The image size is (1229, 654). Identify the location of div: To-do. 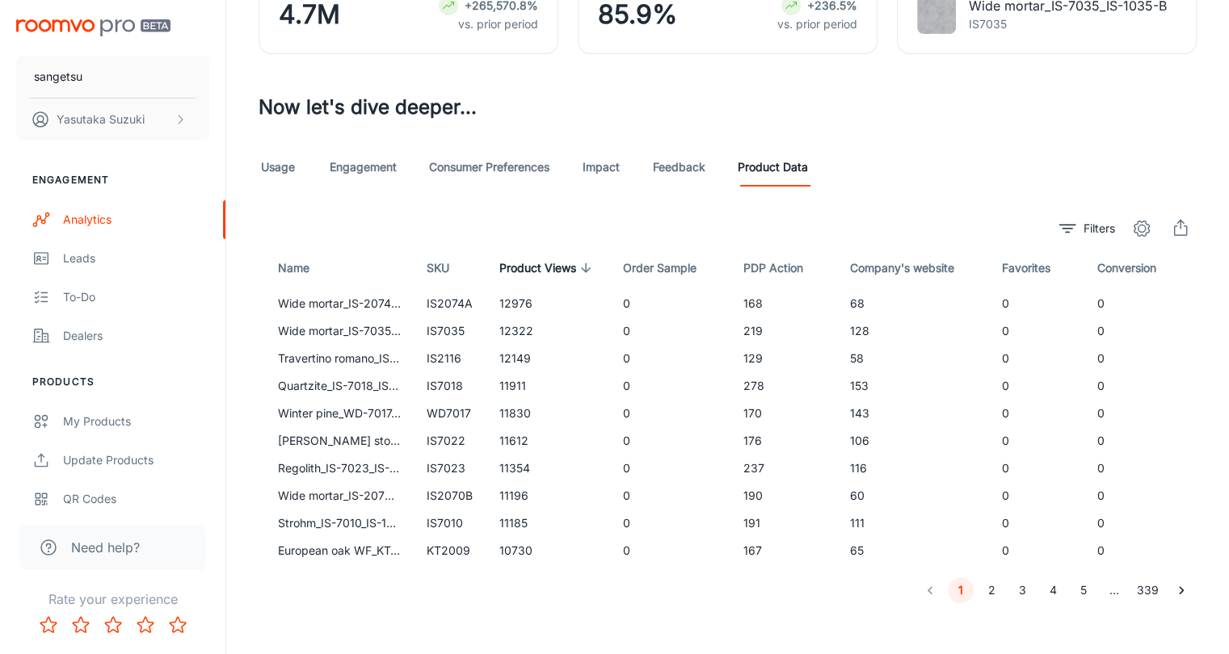
(136, 297).